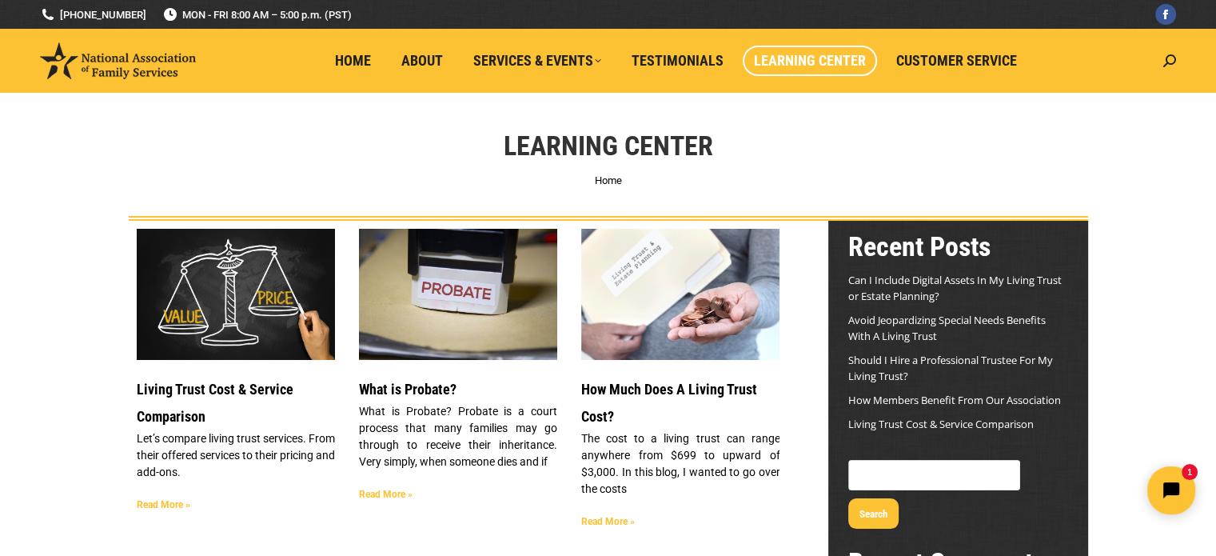 This screenshot has width=1216, height=556. I want to click on span: Services & Events, so click(537, 61).